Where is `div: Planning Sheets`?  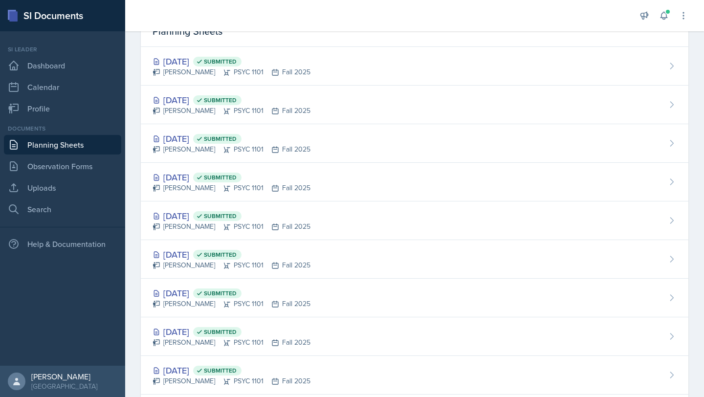
div: Planning Sheets is located at coordinates (415, 31).